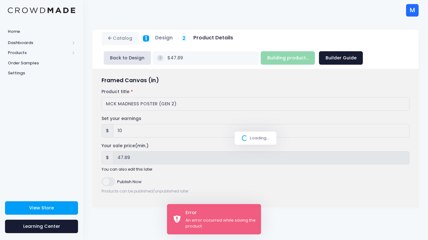 This screenshot has height=240, width=428. What do you see at coordinates (39, 43) in the screenshot?
I see `span: Dashboards` at bounding box center [39, 43].